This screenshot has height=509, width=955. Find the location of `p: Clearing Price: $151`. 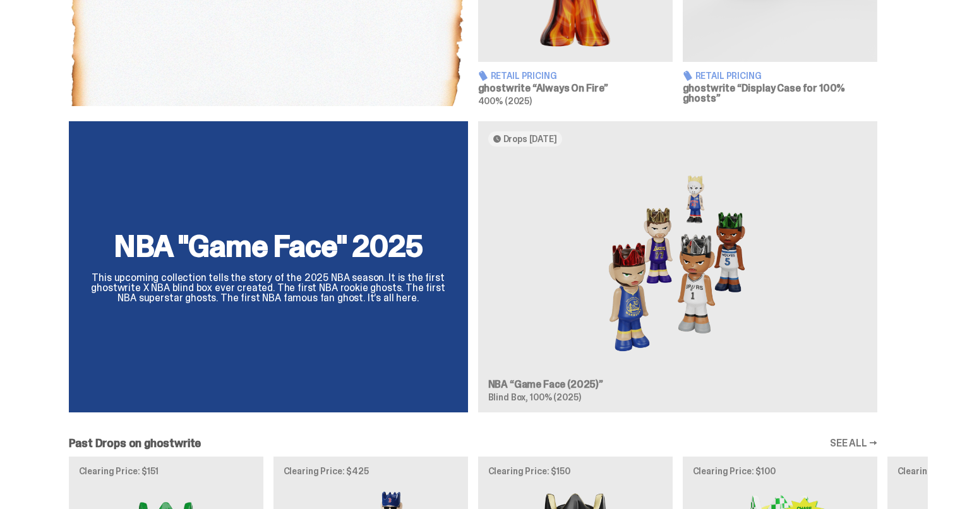

p: Clearing Price: $151 is located at coordinates (166, 471).